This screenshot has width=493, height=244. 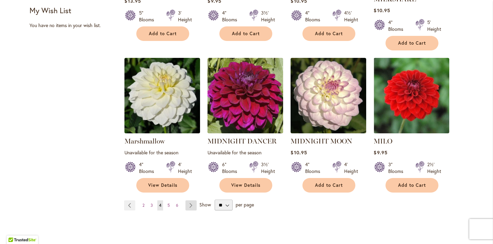 I want to click on img: MIDNIGHT MOON, so click(x=328, y=96).